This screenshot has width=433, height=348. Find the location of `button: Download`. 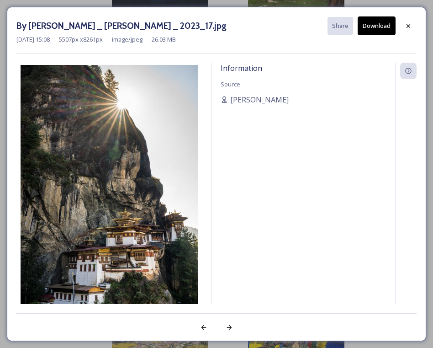

button: Download is located at coordinates (376, 26).